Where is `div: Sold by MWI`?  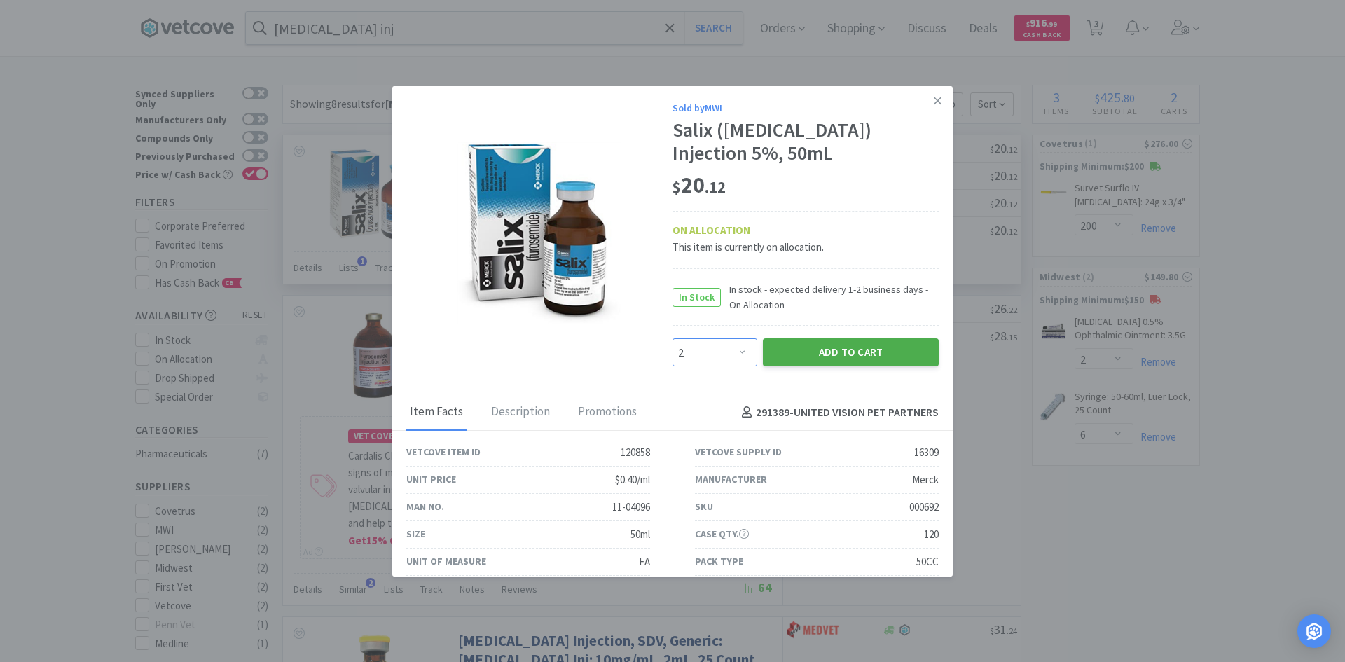
div: Sold by MWI is located at coordinates (806, 108).